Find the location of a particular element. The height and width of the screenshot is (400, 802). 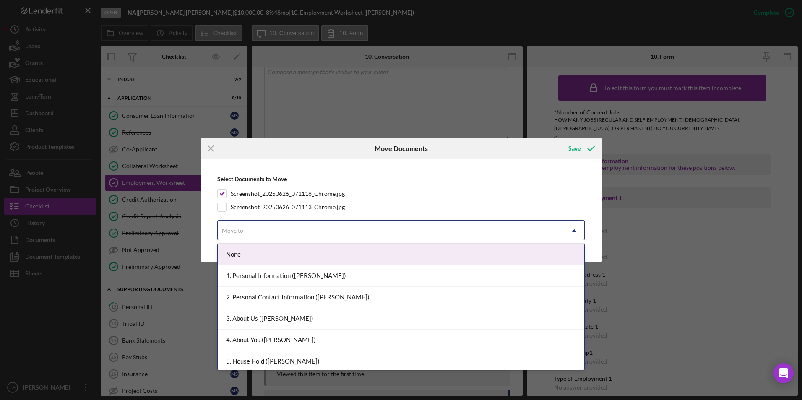

h6: Move Documents is located at coordinates (401, 148).